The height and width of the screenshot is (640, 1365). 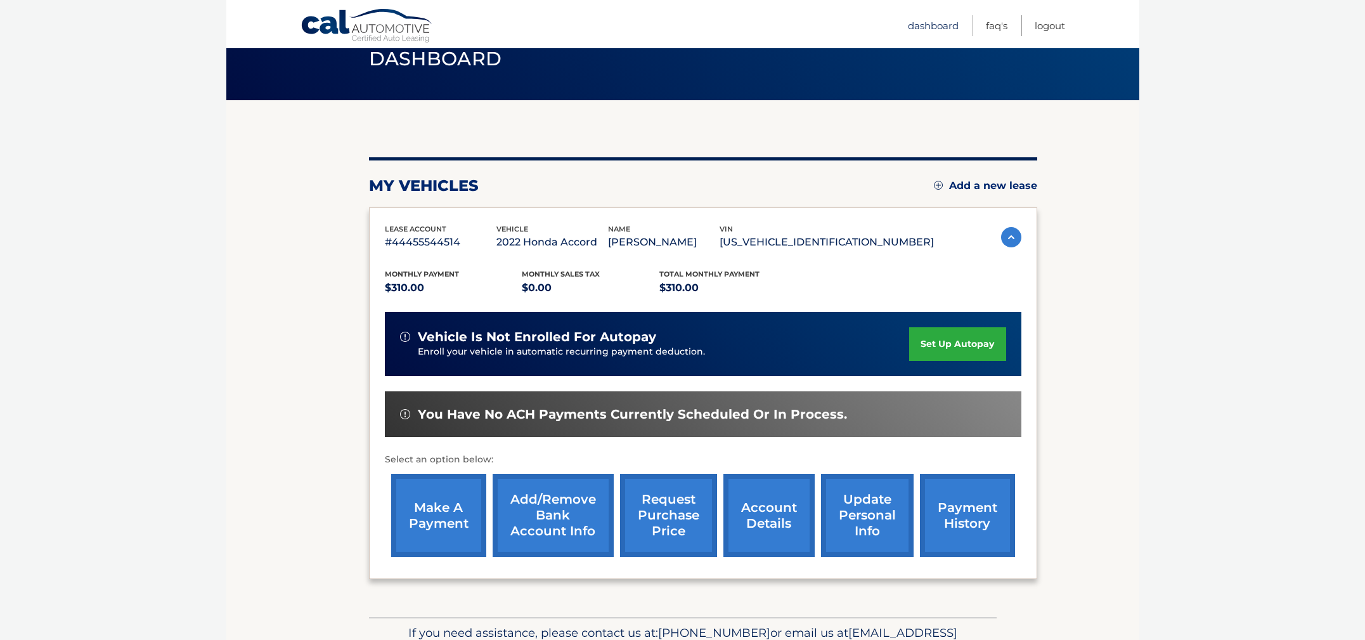 What do you see at coordinates (439, 515) in the screenshot?
I see `a: make a payment` at bounding box center [439, 515].